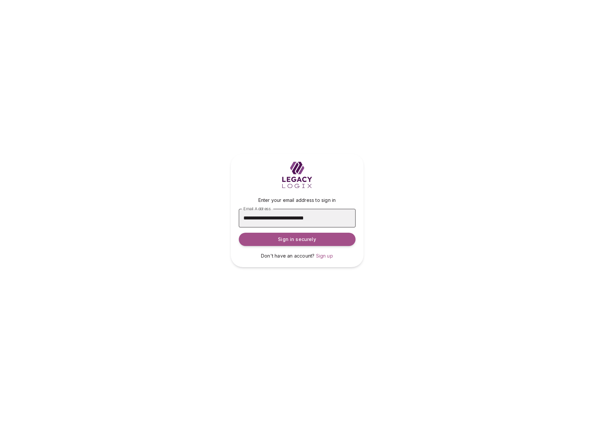 The image size is (594, 421). What do you see at coordinates (297, 200) in the screenshot?
I see `span: Enter your email address to sign in` at bounding box center [297, 200].